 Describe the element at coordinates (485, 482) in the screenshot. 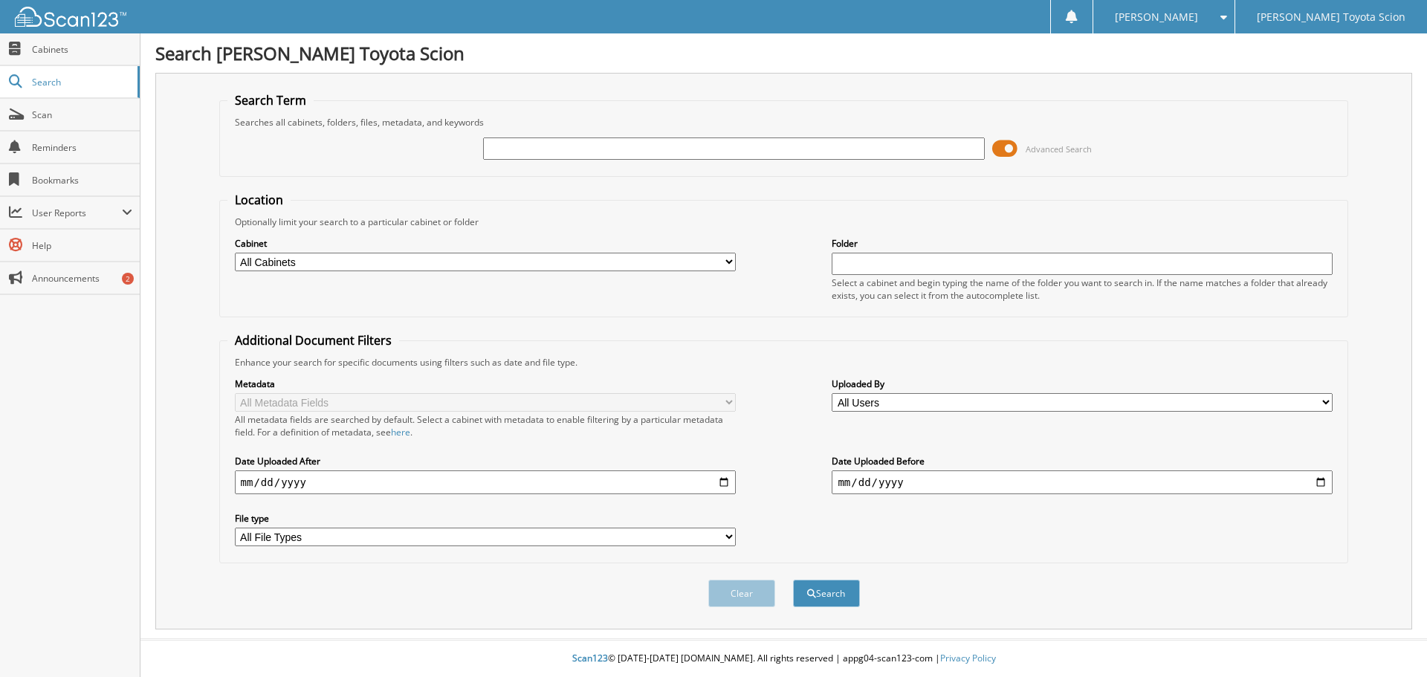

I see `input: start` at that location.